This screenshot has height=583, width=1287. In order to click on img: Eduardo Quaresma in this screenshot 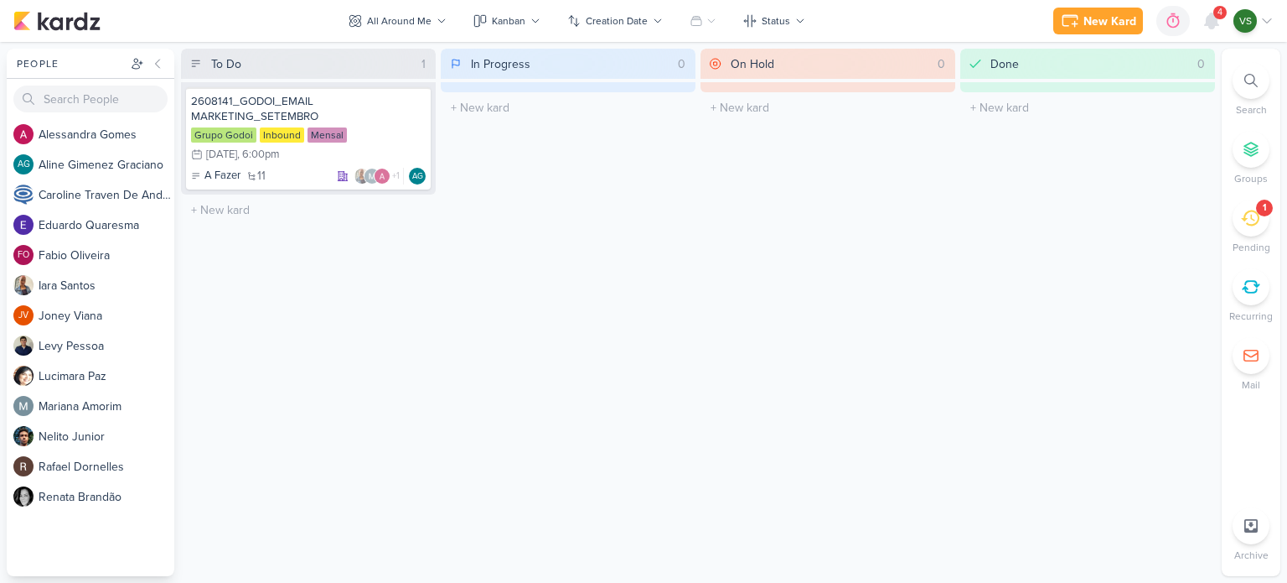, I will do `click(23, 225)`.